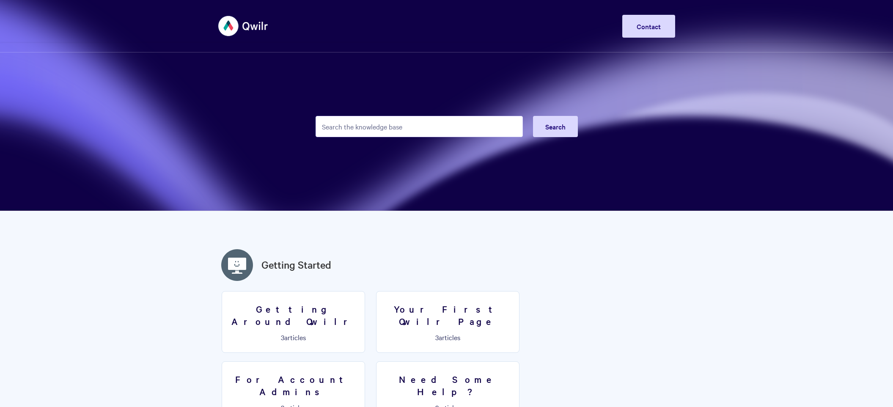 The image size is (893, 407). Describe the element at coordinates (448, 385) in the screenshot. I see `h3: Need Some Help?` at that location.